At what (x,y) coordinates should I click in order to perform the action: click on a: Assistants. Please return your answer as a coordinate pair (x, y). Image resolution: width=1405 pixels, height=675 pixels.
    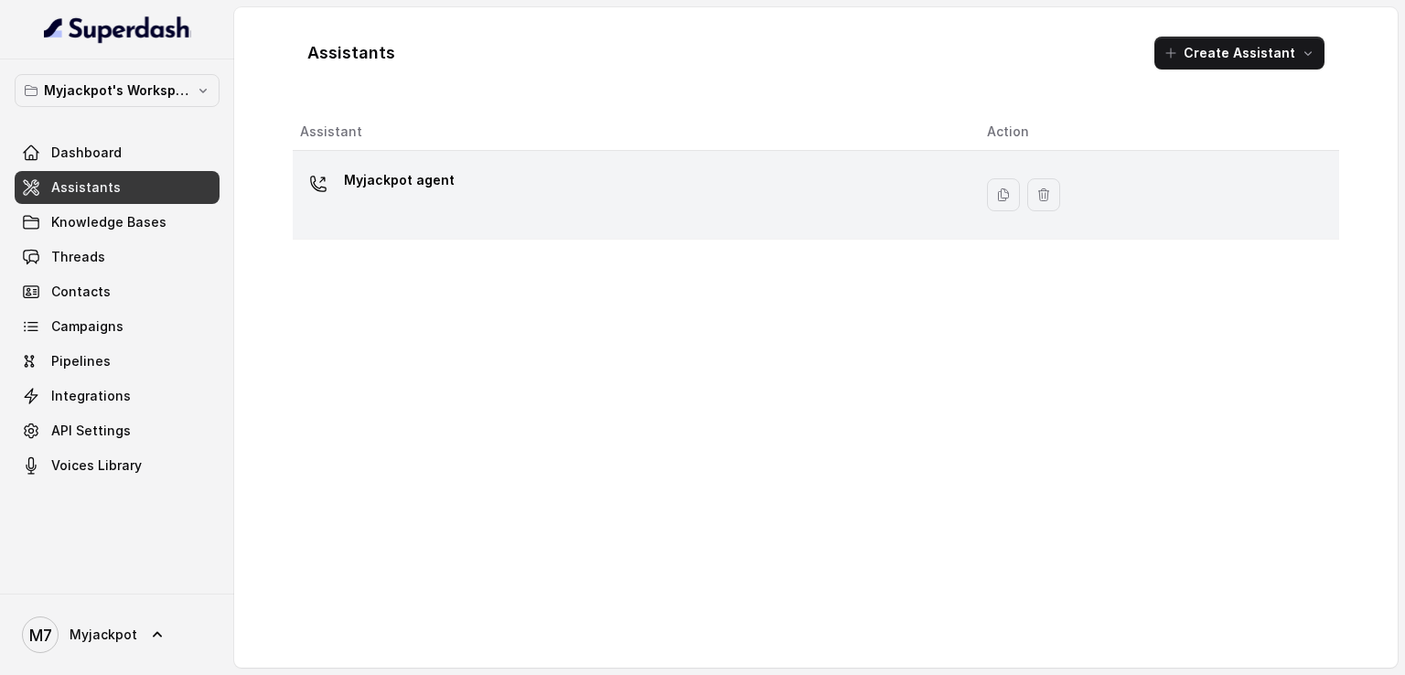
    Looking at the image, I should click on (117, 188).